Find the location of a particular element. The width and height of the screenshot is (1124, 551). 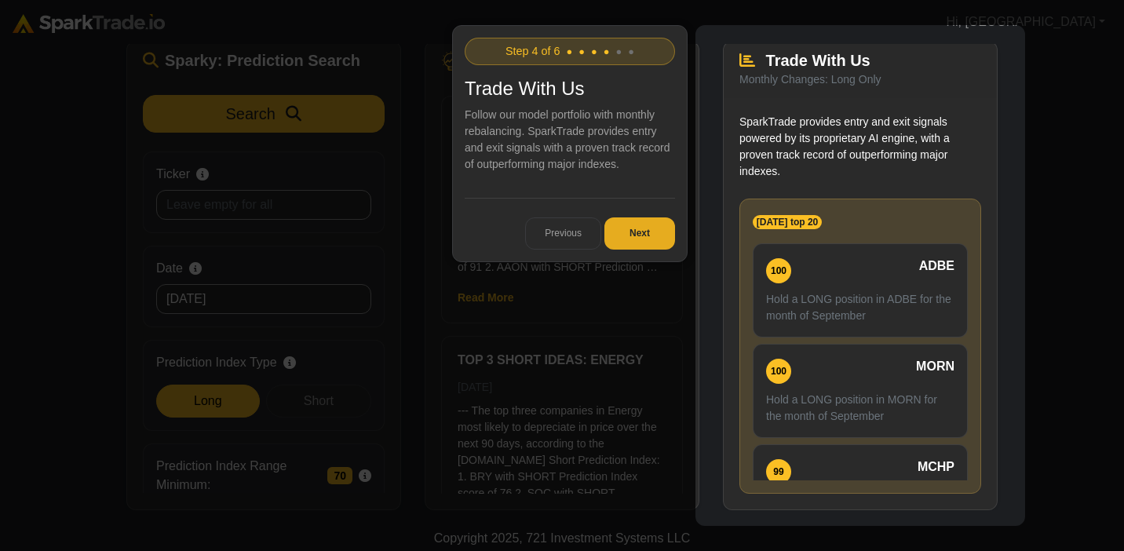

span: MORN is located at coordinates (935, 366).